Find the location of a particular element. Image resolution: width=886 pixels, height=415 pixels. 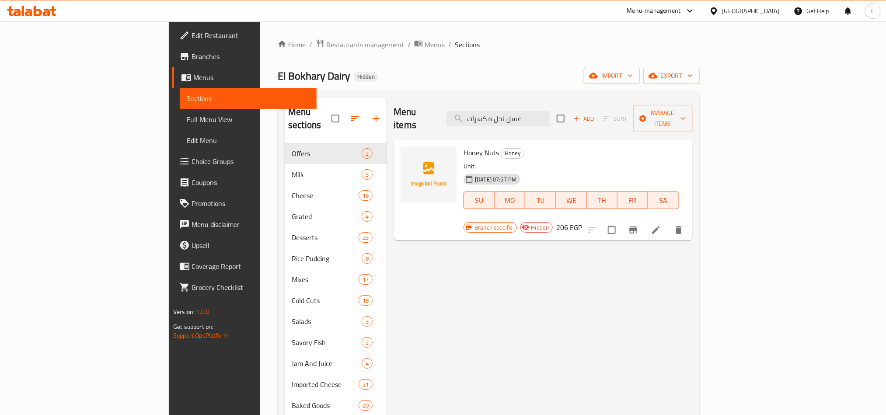

a: Branches is located at coordinates (245, 56).